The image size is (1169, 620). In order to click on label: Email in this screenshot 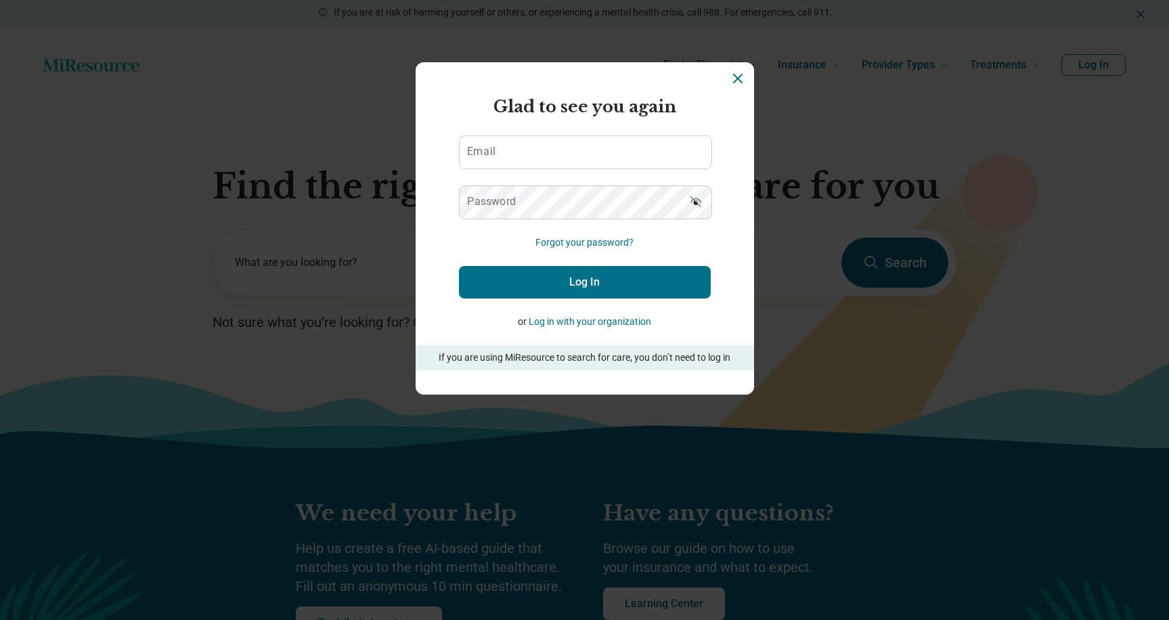, I will do `click(481, 152)`.